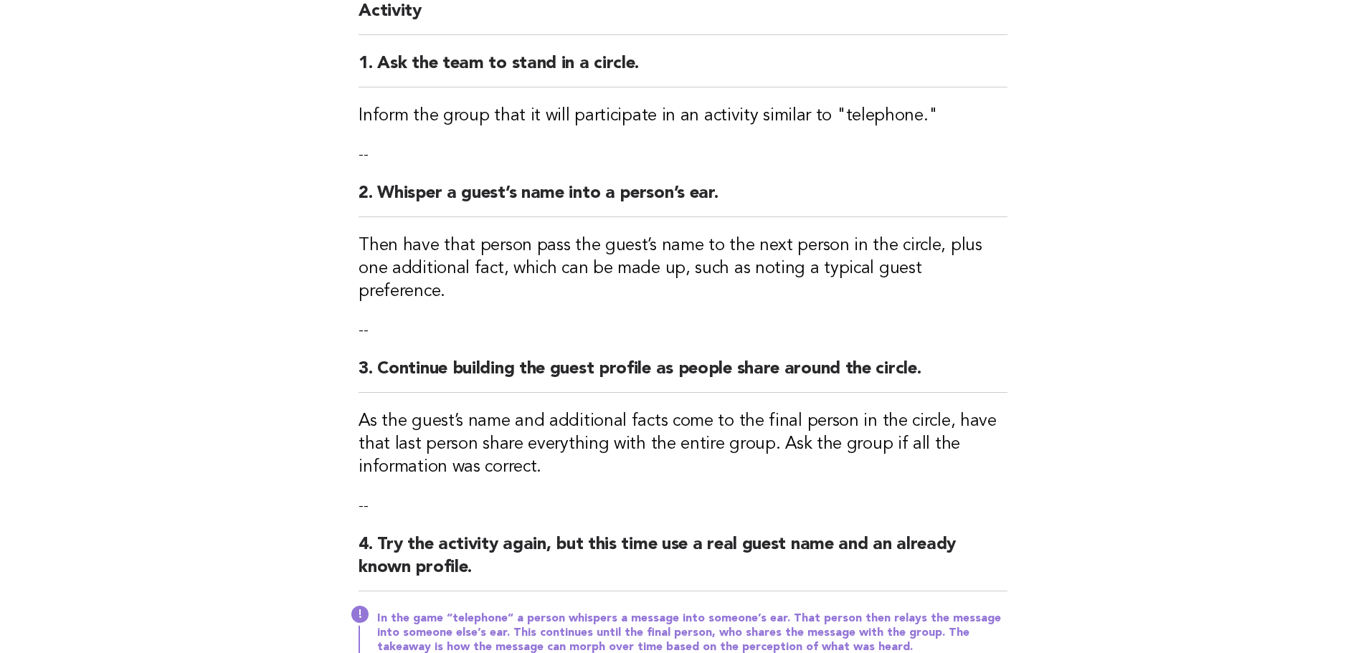 Image resolution: width=1366 pixels, height=653 pixels. What do you see at coordinates (683, 269) in the screenshot?
I see `h3: Then have that person pass the guest’s name to the next person in the circle, plus one additional...` at bounding box center [683, 269].